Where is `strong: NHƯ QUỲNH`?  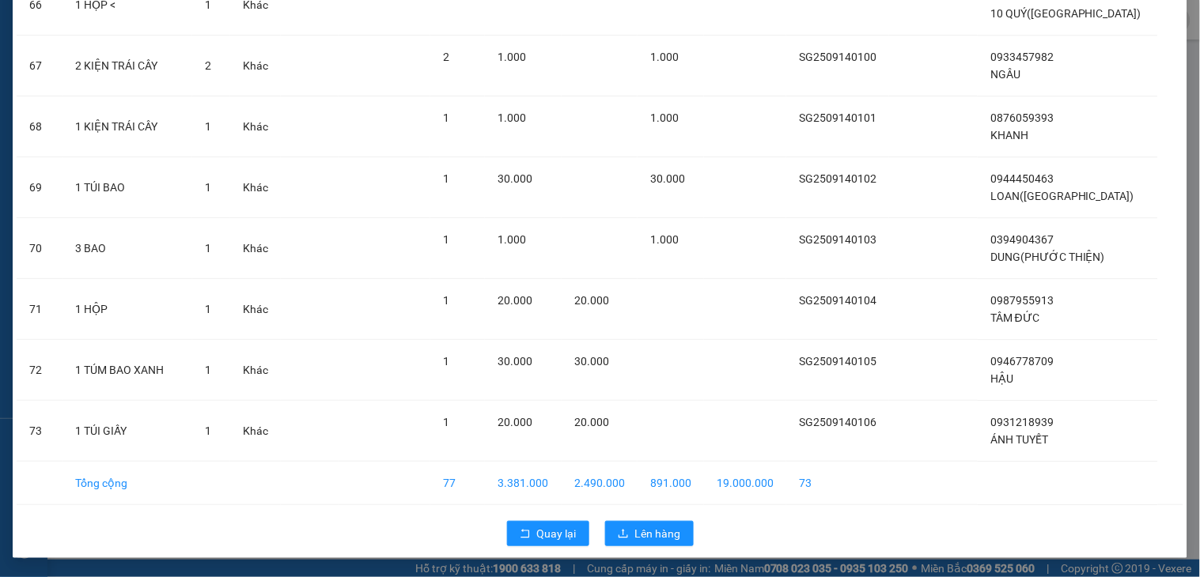
strong: NHƯ QUỲNH is located at coordinates (119, 21).